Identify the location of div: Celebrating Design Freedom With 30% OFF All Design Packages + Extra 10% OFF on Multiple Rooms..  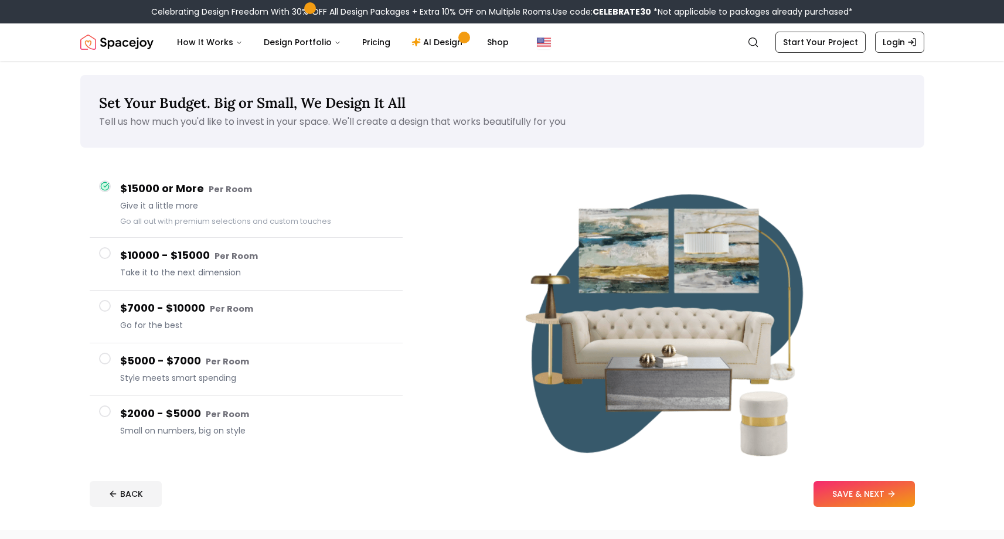
(502, 12).